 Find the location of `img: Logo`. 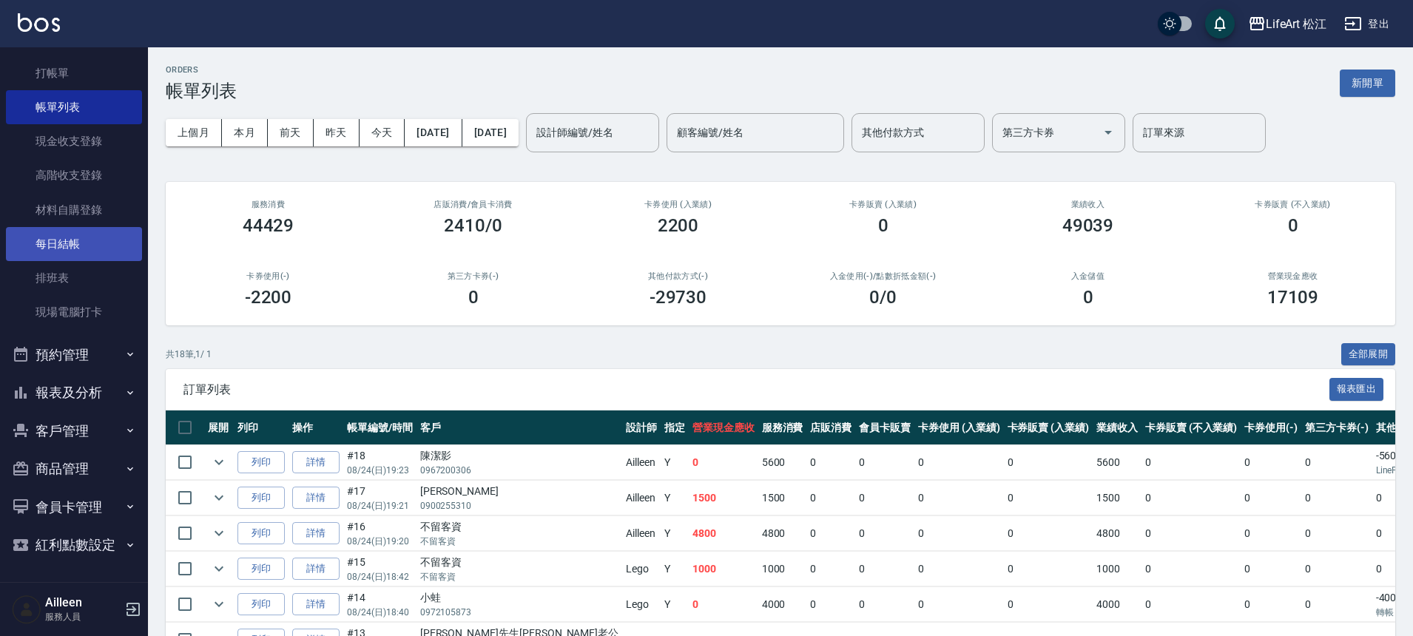

img: Logo is located at coordinates (38, 22).